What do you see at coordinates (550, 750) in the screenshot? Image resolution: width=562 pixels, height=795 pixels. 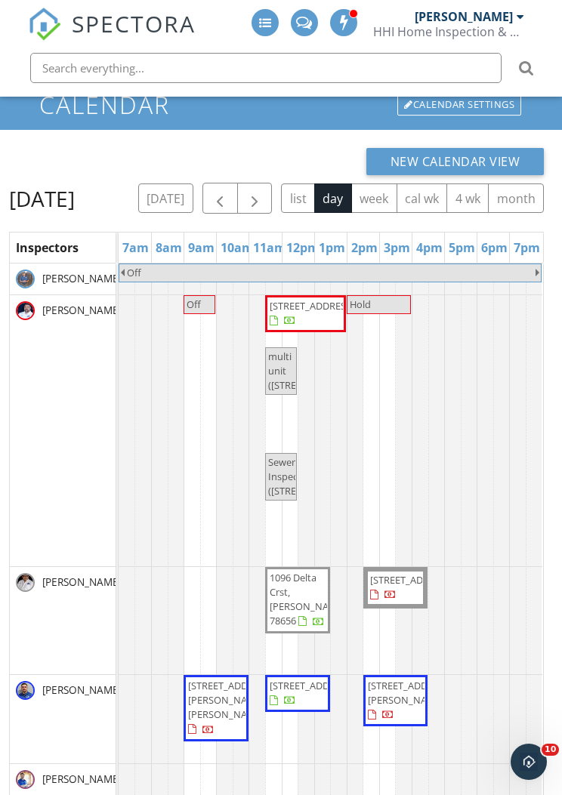 I see `span: 10` at bounding box center [550, 750].